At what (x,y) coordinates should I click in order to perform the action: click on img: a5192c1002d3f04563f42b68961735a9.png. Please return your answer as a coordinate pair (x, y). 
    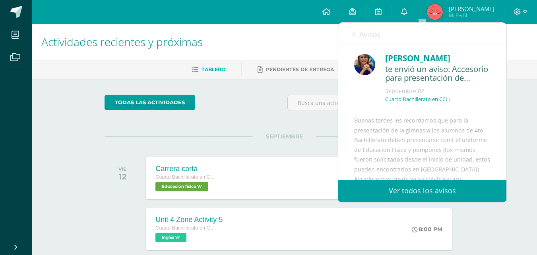
    Looking at the image, I should click on (435, 12).